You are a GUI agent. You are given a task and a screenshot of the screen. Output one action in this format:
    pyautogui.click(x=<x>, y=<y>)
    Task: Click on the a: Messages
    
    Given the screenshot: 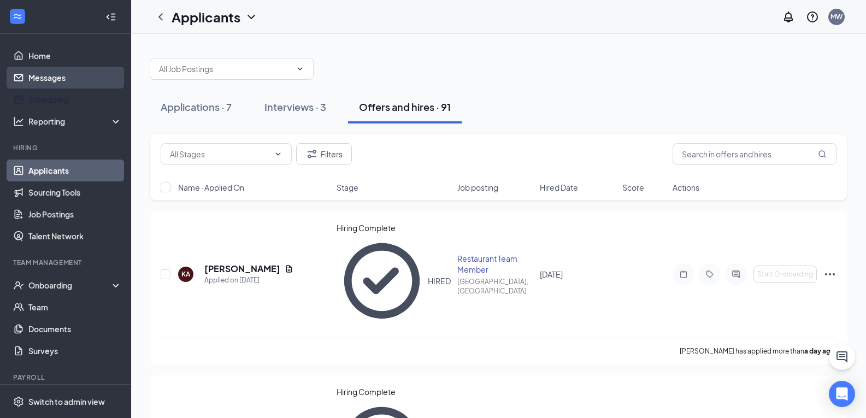 What is the action you would take?
    pyautogui.click(x=75, y=78)
    